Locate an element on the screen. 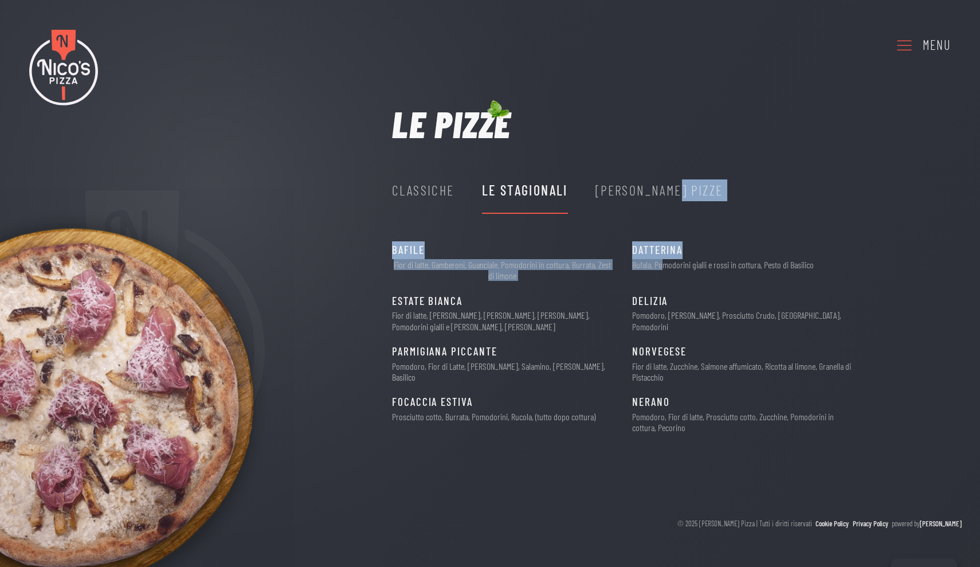  span: DATTERINA is located at coordinates (657, 250).